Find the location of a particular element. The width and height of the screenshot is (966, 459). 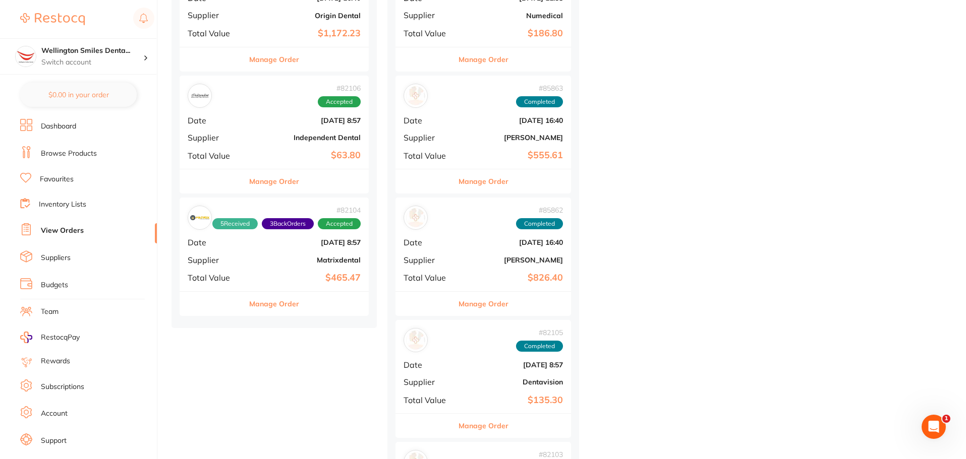

img: Independent Dental is located at coordinates (200, 96).